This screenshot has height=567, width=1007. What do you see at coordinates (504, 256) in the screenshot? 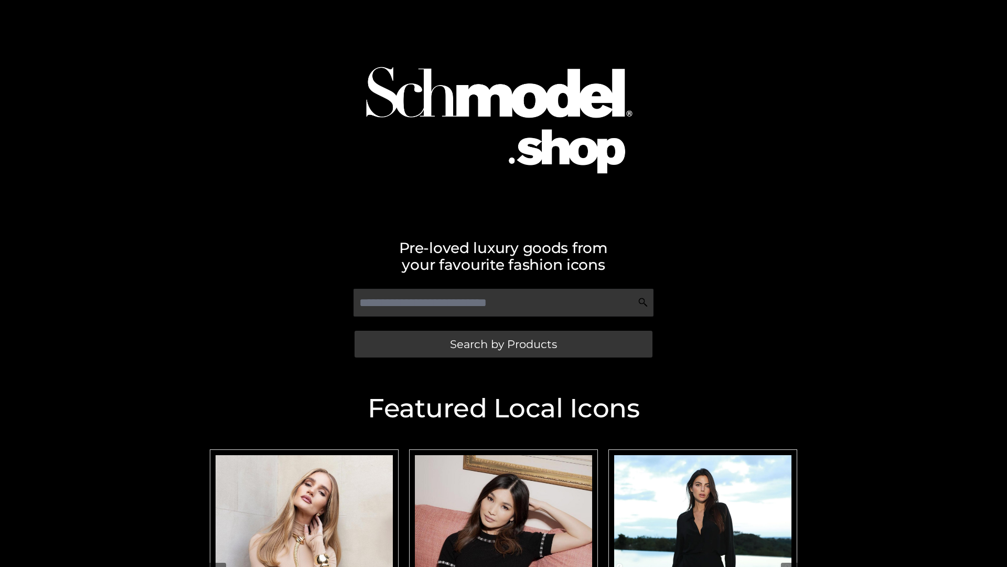
I see `h2: Pre-loved luxury goods from your favourite fashion icons` at bounding box center [504, 256].